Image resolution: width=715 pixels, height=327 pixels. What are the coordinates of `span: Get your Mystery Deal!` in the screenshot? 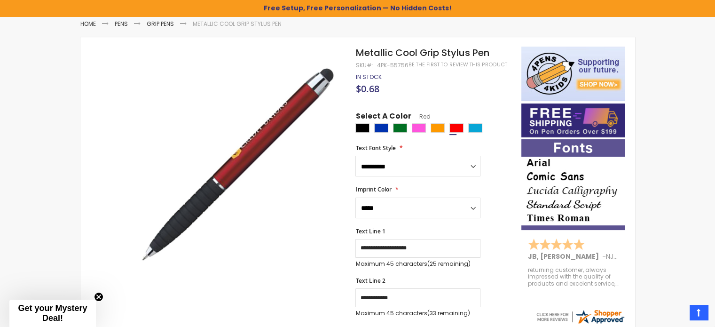 It's located at (52, 312).